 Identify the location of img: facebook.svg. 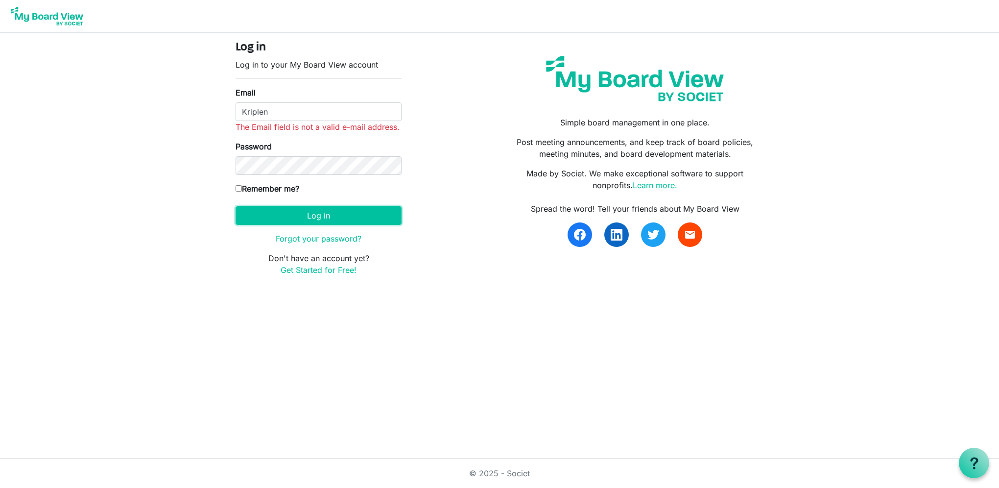
(580, 235).